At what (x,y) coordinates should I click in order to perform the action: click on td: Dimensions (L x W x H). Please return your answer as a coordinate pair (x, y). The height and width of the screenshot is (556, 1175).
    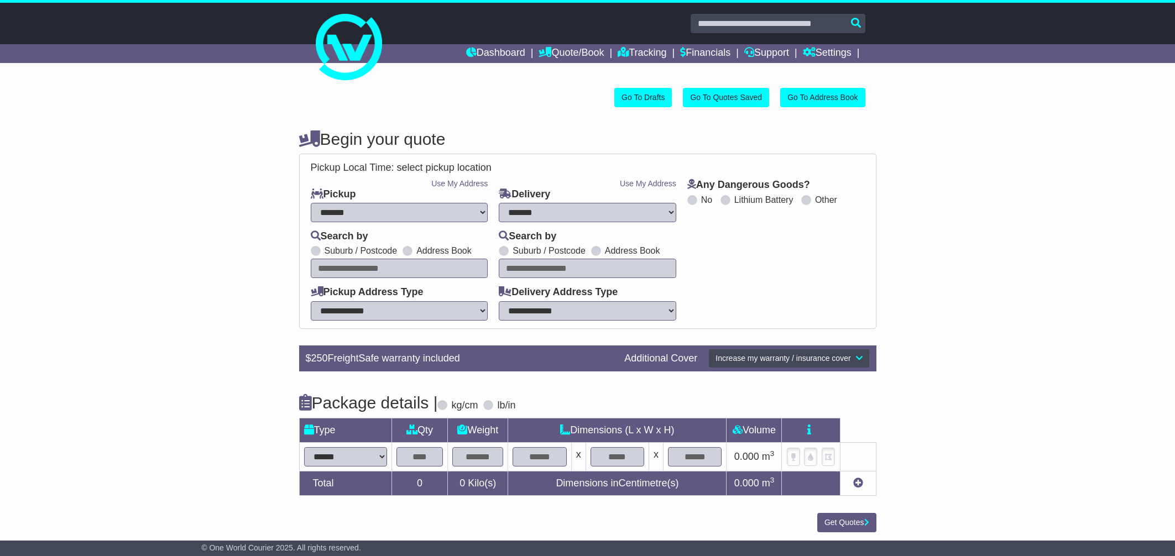
    Looking at the image, I should click on (617, 430).